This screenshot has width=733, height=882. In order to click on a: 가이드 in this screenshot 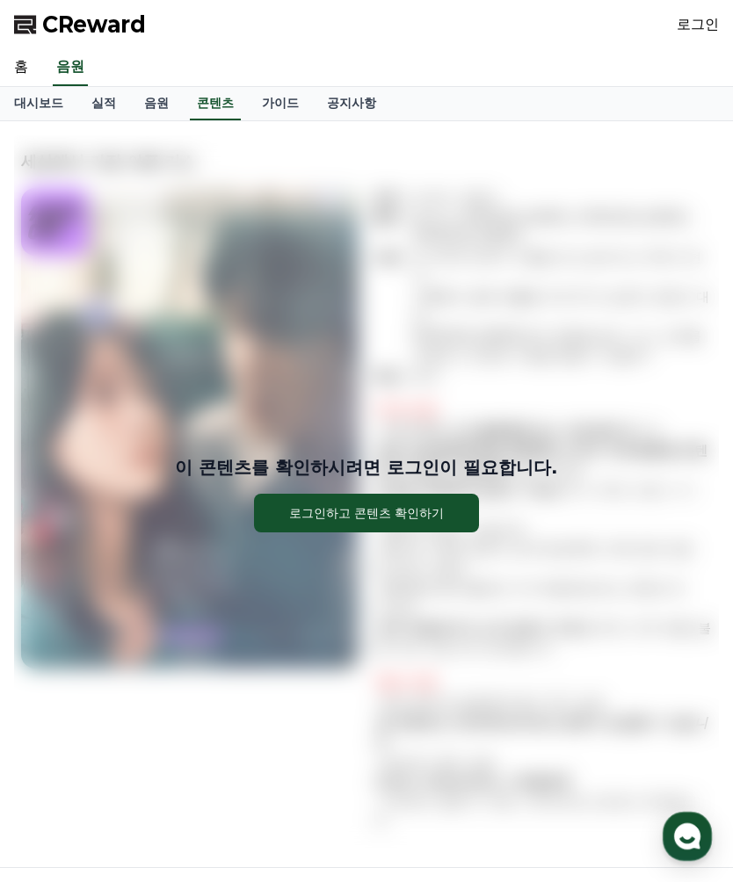, I will do `click(280, 104)`.